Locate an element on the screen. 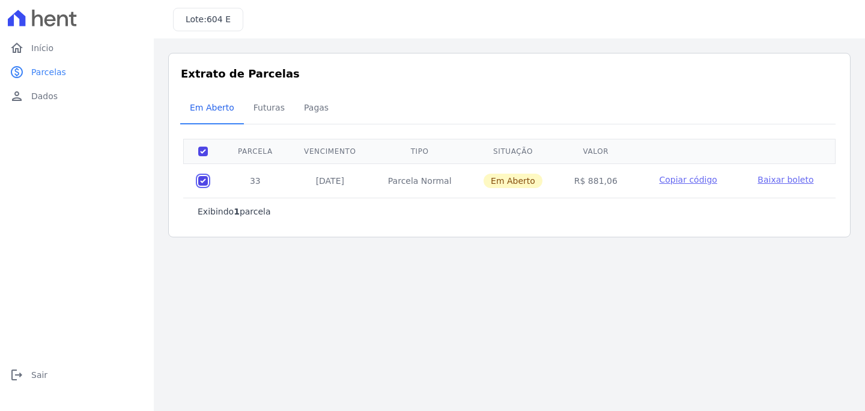 This screenshot has width=865, height=411. a: logoutSair is located at coordinates (77, 375).